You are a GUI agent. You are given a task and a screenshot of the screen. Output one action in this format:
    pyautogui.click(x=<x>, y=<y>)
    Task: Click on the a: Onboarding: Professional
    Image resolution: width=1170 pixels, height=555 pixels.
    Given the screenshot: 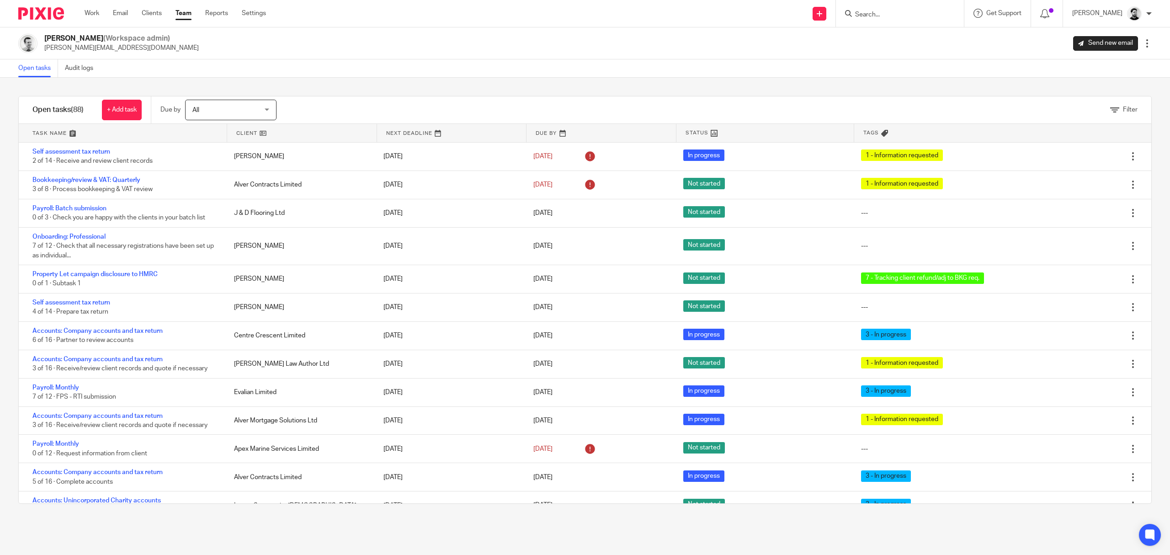 What is the action you would take?
    pyautogui.click(x=69, y=237)
    